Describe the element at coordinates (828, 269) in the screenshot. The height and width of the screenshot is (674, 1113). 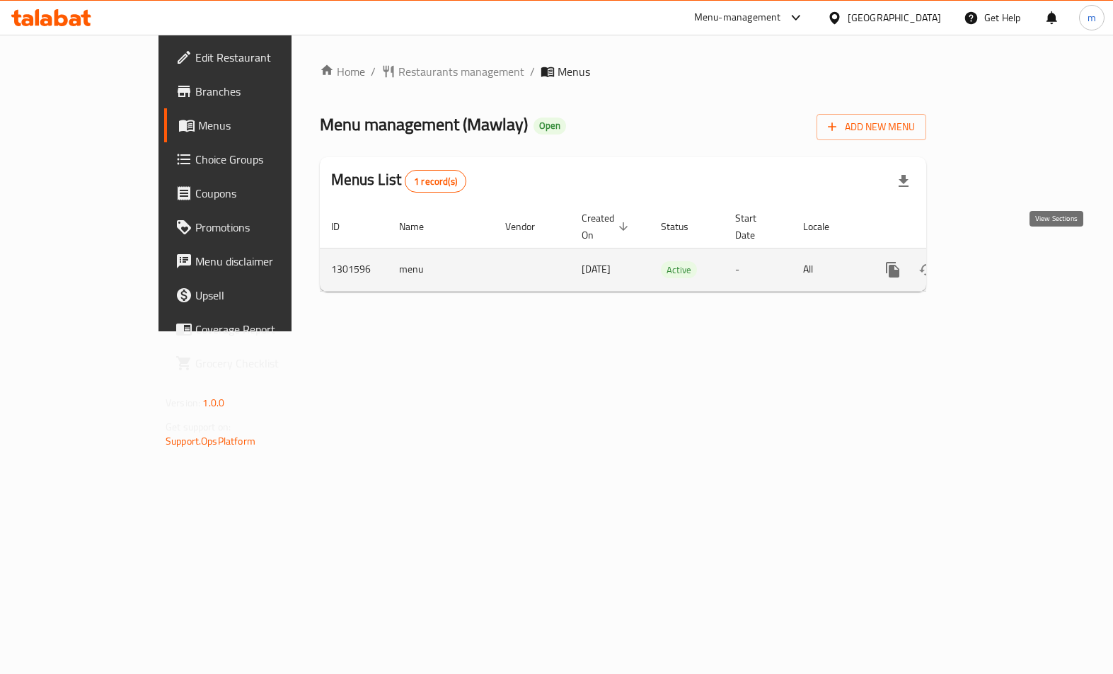
I see `td: All` at that location.